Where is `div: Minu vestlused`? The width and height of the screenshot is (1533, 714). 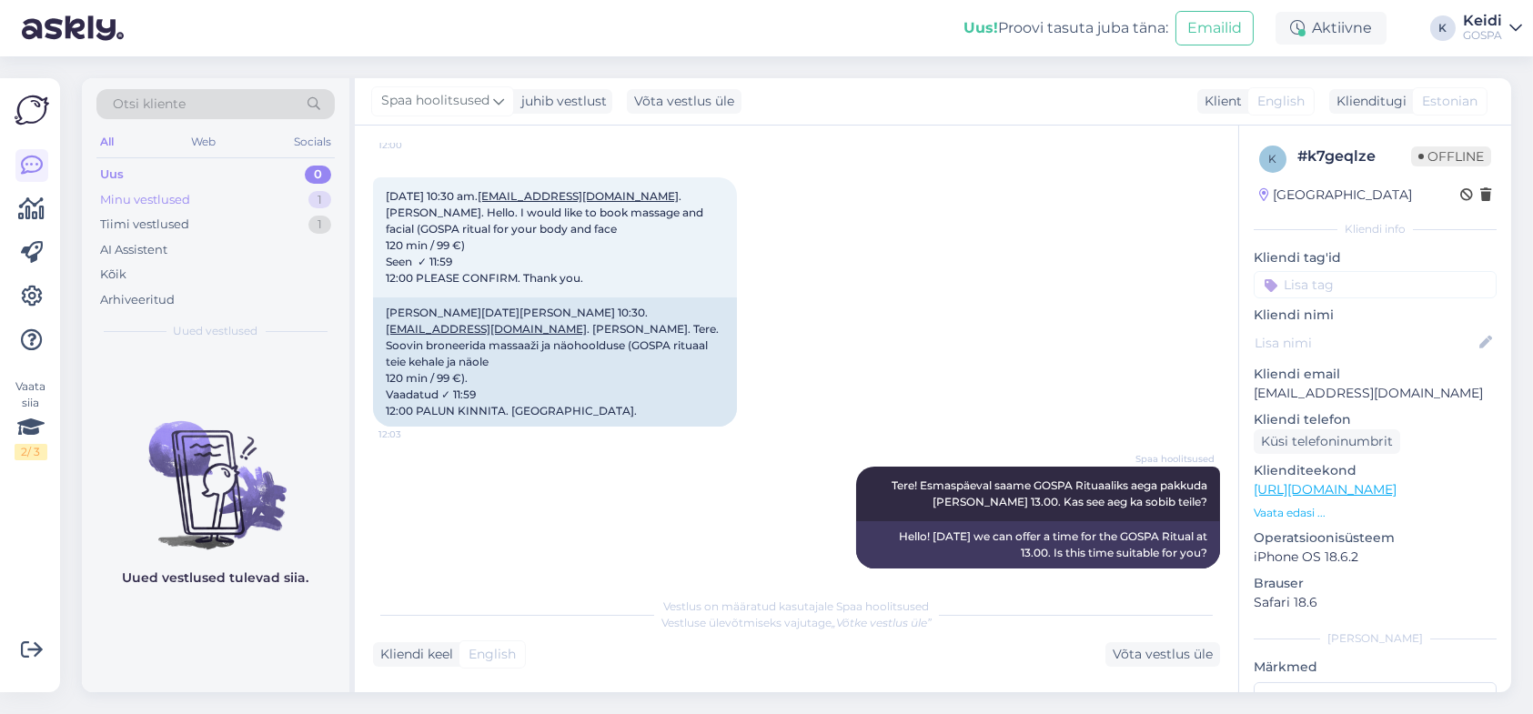 div: Minu vestlused is located at coordinates (145, 200).